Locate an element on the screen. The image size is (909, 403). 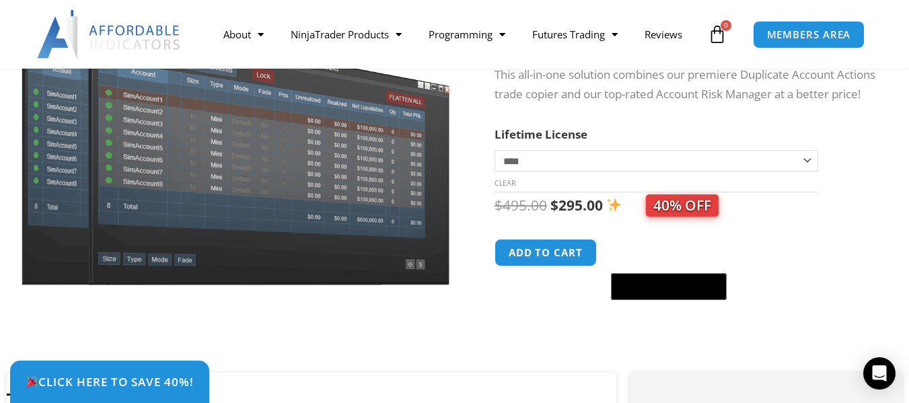
a: Clear options is located at coordinates (504, 183).